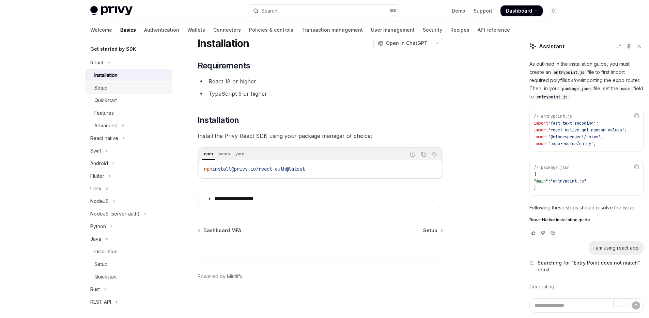 This screenshot has height=318, width=649. Describe the element at coordinates (403, 43) in the screenshot. I see `button: Open in ChatGPT` at that location.